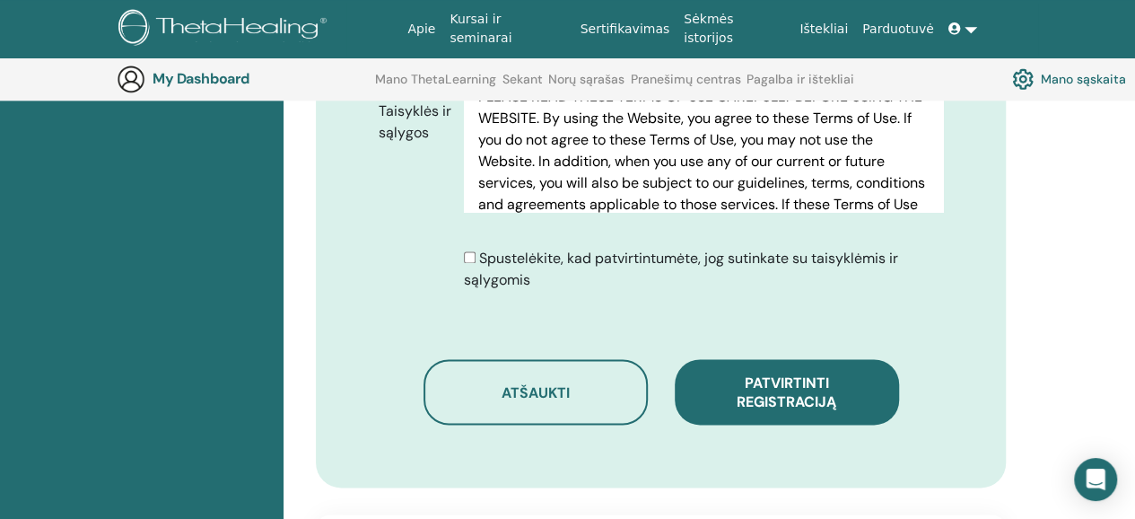  Describe the element at coordinates (625, 29) in the screenshot. I see `a: Sertifikavimas` at that location.